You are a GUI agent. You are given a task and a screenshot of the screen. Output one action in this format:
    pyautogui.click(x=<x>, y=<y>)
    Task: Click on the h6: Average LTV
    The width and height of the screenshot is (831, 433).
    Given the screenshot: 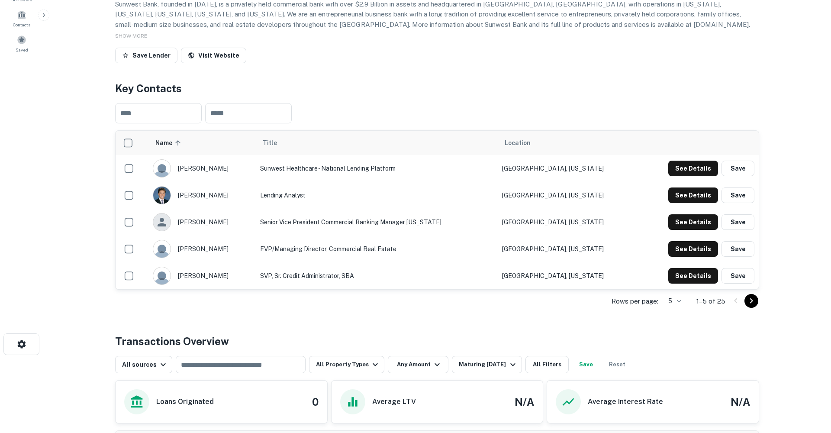 What is the action you would take?
    pyautogui.click(x=394, y=402)
    